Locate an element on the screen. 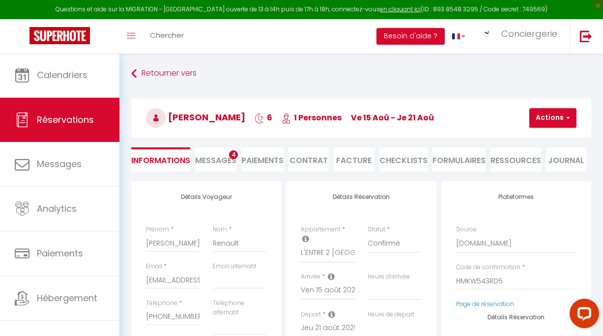  span: Conciergerie is located at coordinates (529, 33).